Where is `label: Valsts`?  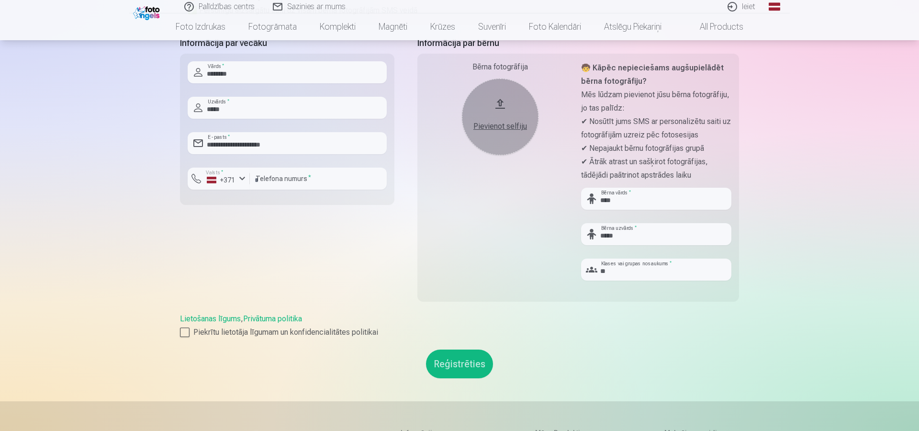
label: Valsts is located at coordinates (214, 172).